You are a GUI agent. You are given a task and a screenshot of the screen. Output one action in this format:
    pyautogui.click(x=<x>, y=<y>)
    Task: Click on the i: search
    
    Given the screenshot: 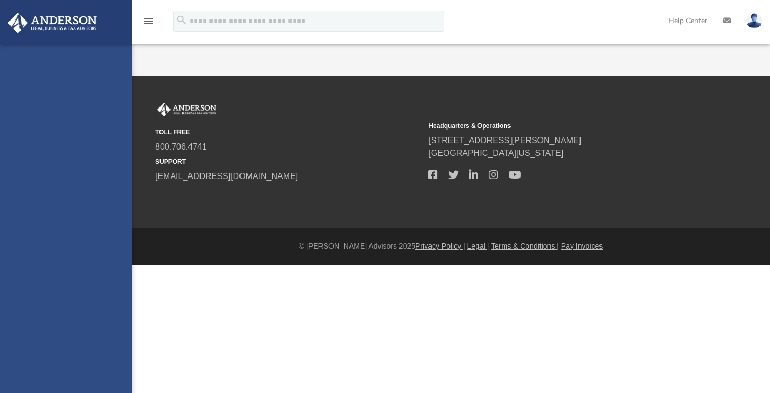 What is the action you would take?
    pyautogui.click(x=182, y=20)
    